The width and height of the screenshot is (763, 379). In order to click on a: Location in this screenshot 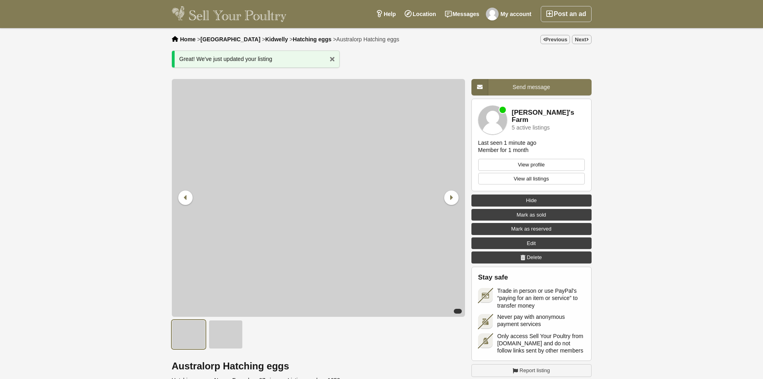, I will do `click(420, 14)`.